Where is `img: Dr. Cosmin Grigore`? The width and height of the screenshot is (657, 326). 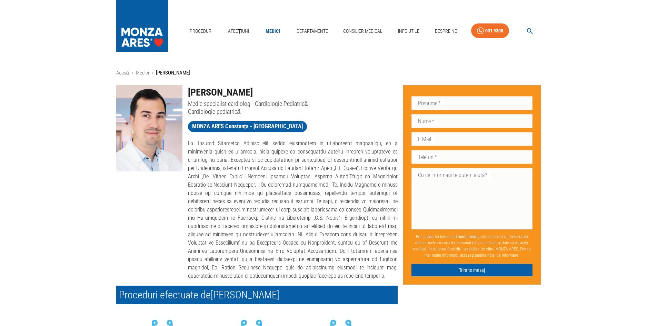 img: Dr. Cosmin Grigore is located at coordinates (149, 128).